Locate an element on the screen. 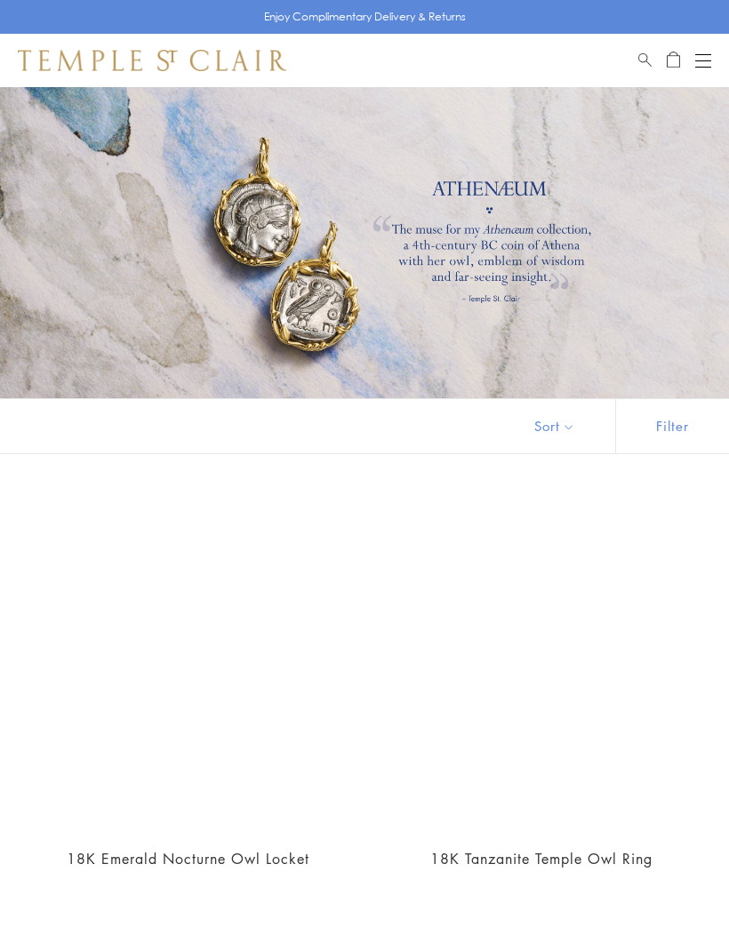 The height and width of the screenshot is (944, 729). img: Temple St. Clair is located at coordinates (152, 60).